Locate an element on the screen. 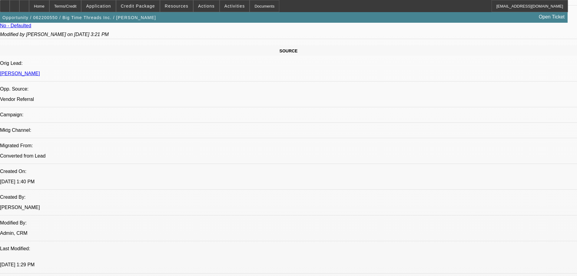 This screenshot has width=577, height=276. button: Resources is located at coordinates (177, 6).